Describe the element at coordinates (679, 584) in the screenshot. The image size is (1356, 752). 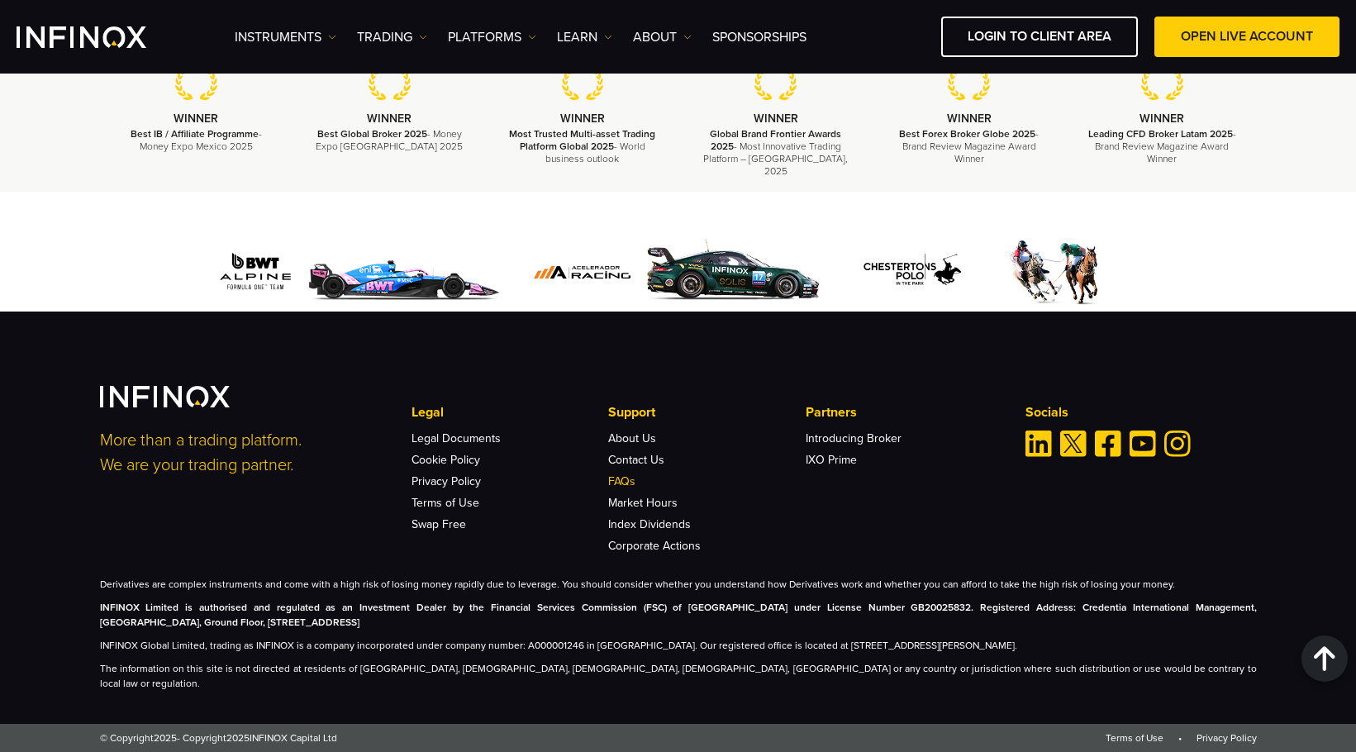
I see `p: Derivatives are complex instruments and come with a high risk of losing money rapidly due to leve...` at that location.